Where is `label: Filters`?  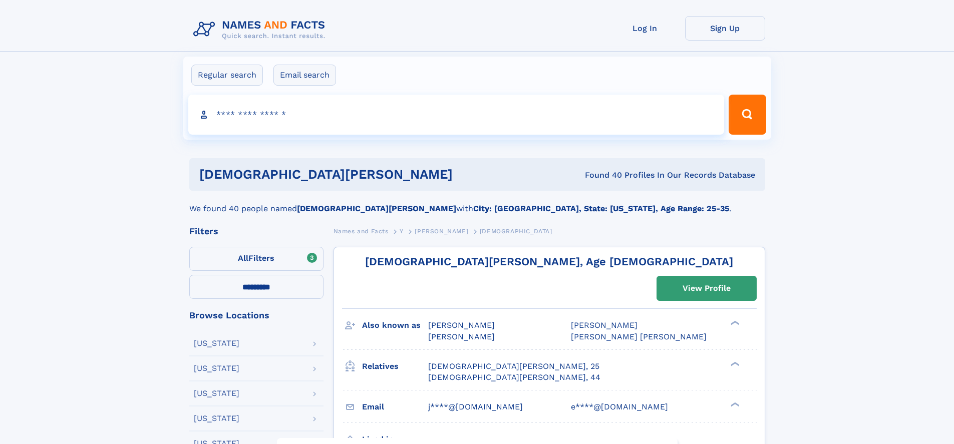
label: Filters is located at coordinates (256, 259).